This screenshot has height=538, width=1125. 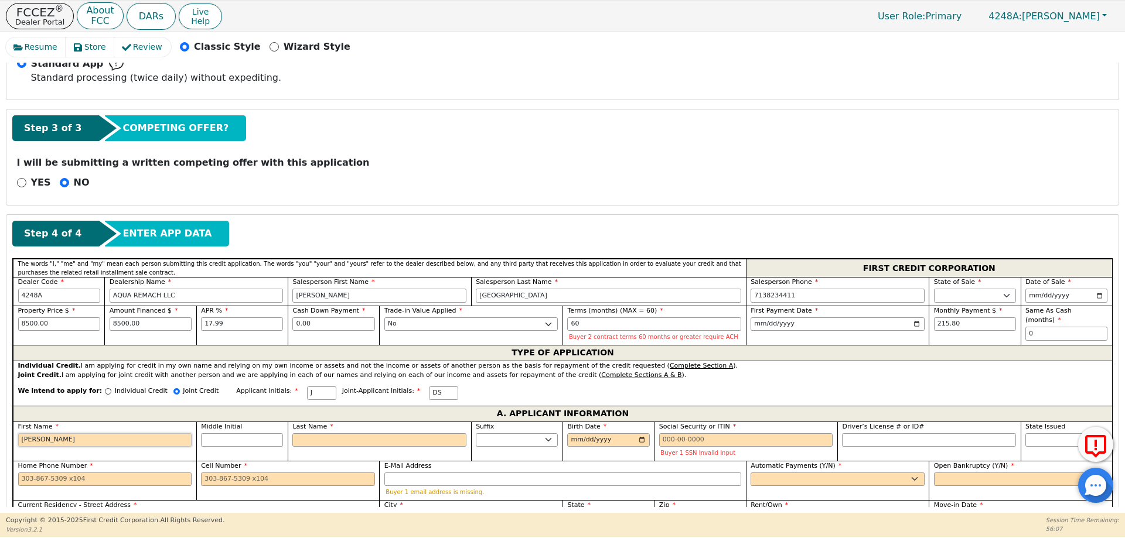 I want to click on span: Cell Number, so click(x=224, y=466).